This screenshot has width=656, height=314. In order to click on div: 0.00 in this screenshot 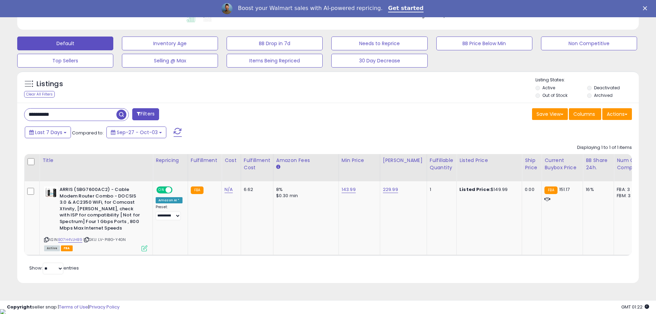, I will do `click(530, 189)`.